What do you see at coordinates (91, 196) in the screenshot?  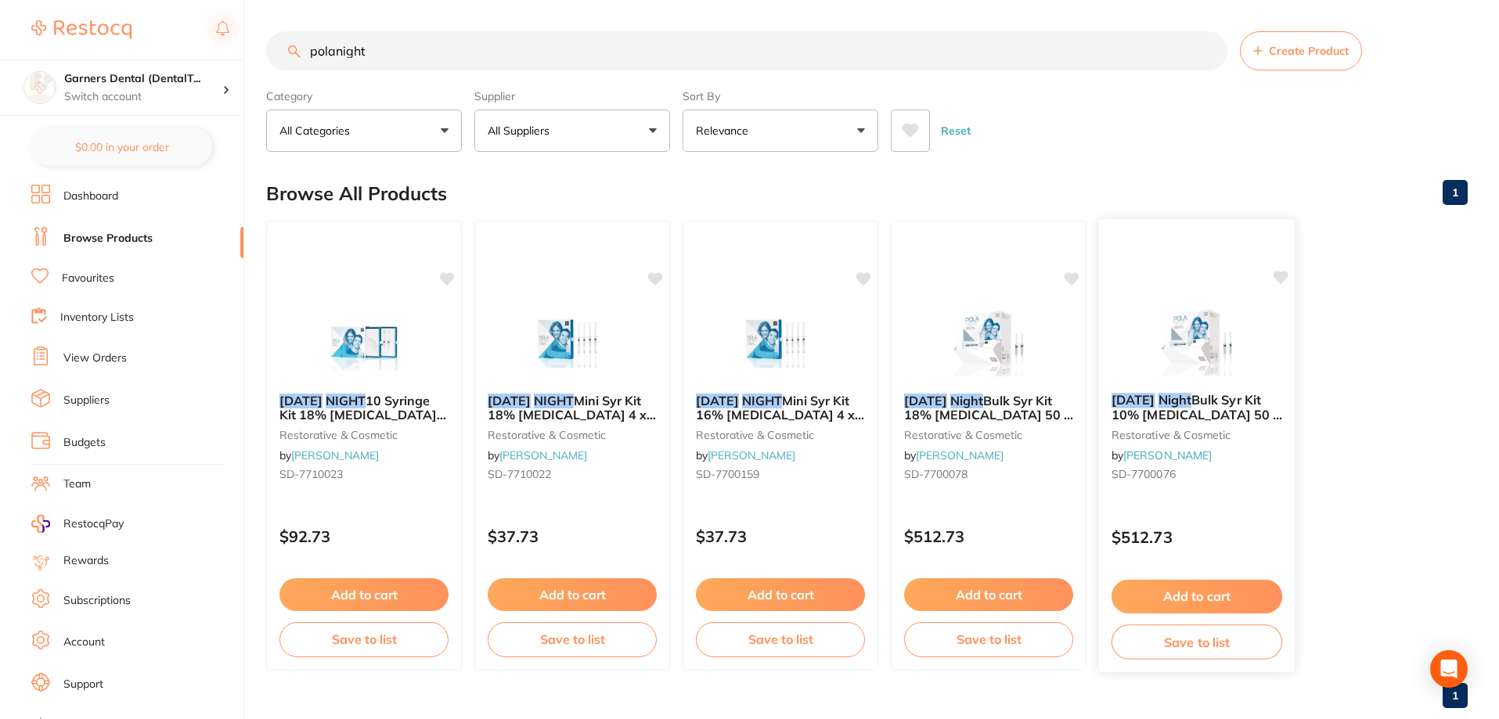 I see `a: Dashboard` at bounding box center [91, 196].